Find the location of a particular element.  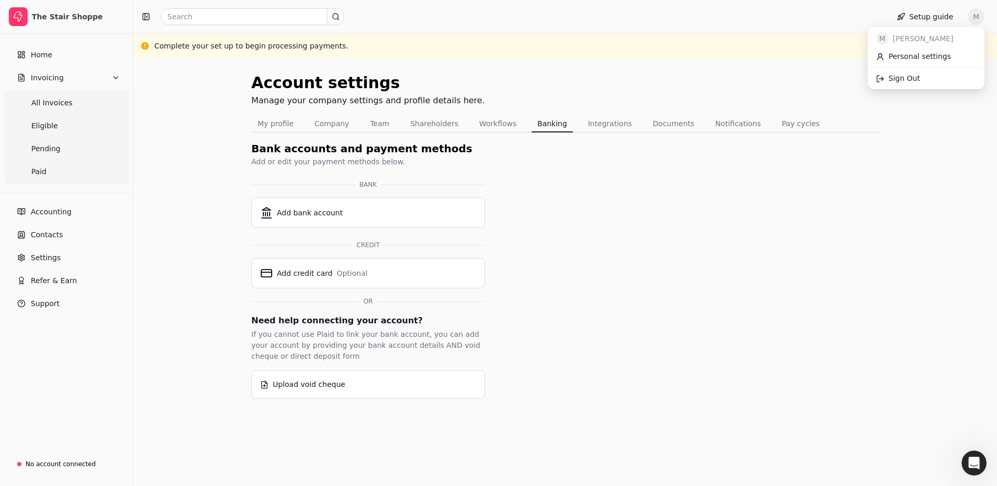

span: CREDIT is located at coordinates (368, 245).